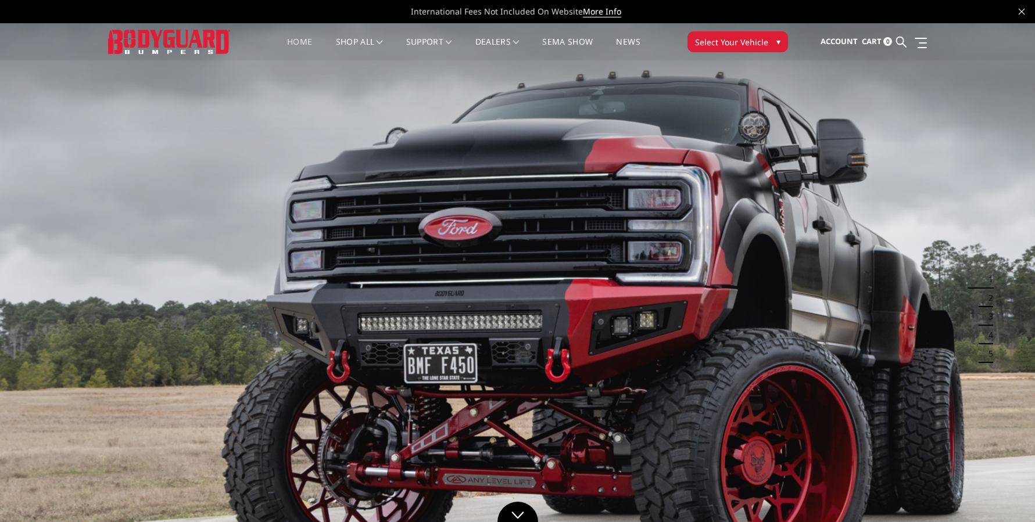  What do you see at coordinates (567, 49) in the screenshot?
I see `a: SEMA Show` at bounding box center [567, 49].